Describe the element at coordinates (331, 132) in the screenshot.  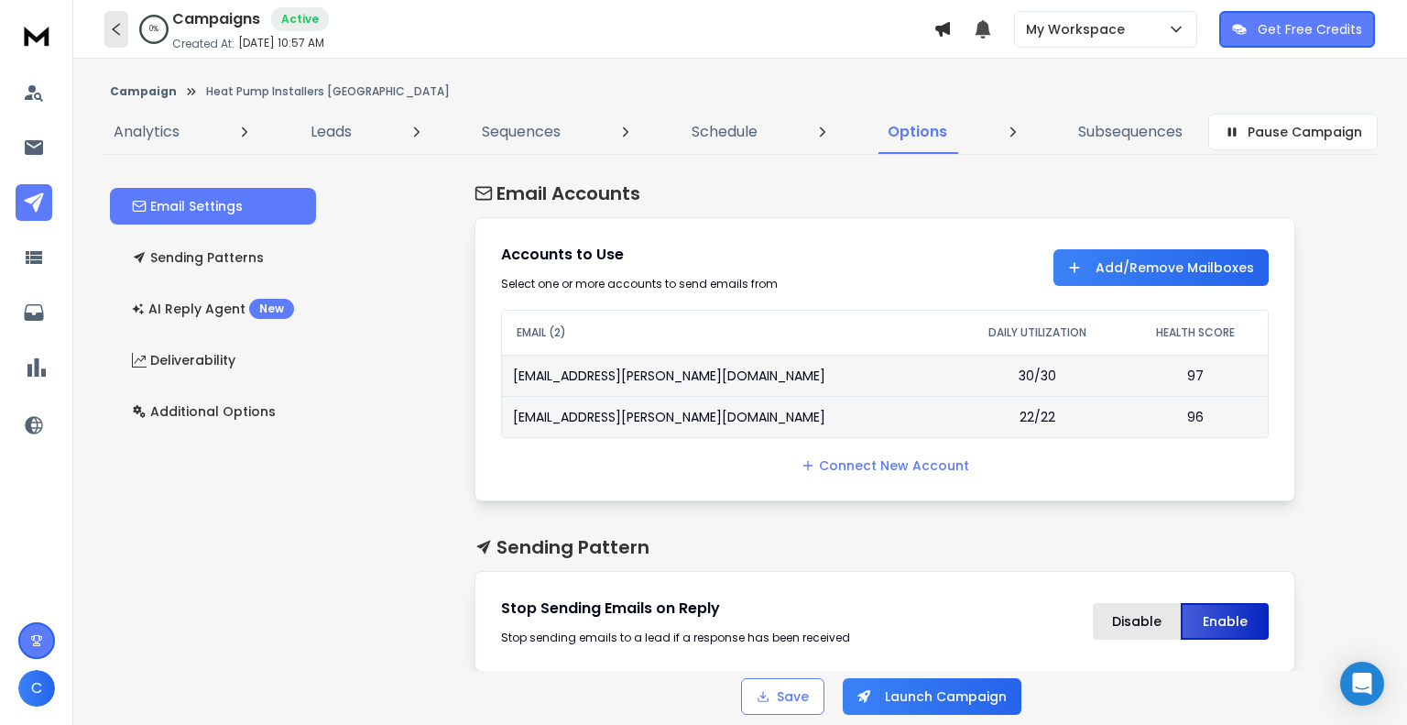
I see `a: Leads` at that location.